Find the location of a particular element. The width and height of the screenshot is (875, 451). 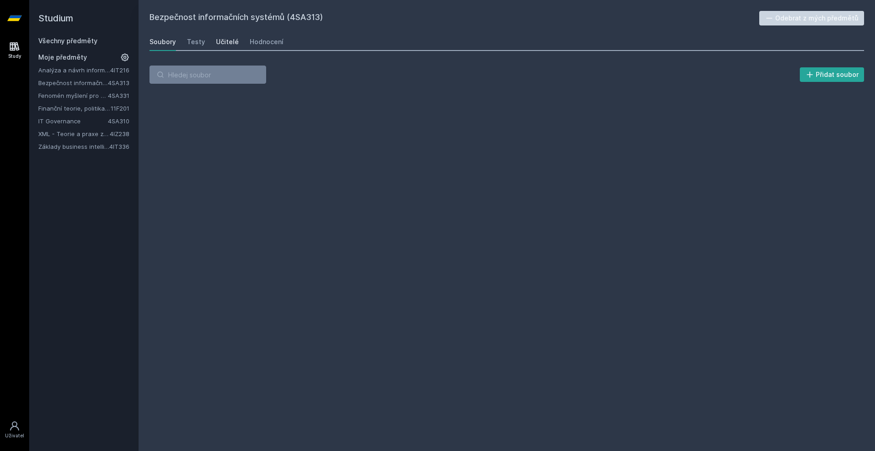

a: Finanční teorie, politika a instituce is located at coordinates (74, 108).